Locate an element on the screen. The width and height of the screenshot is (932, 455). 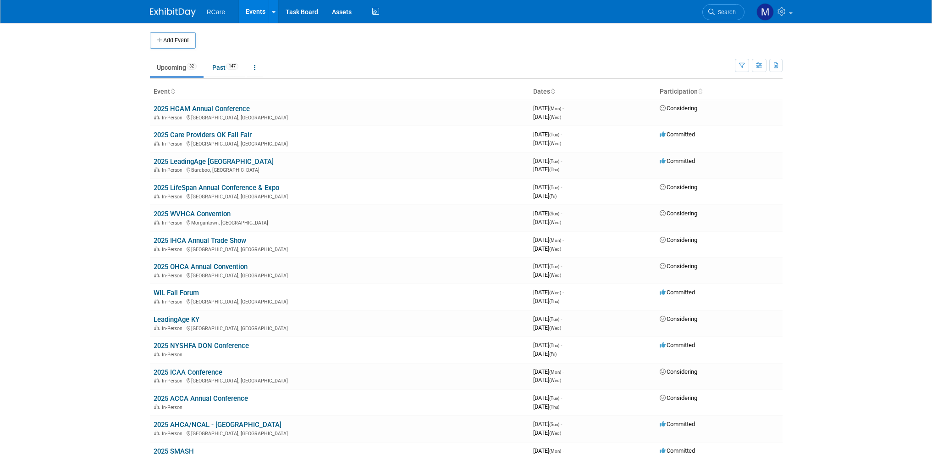
a: 2025 OHCA Annual Convention is located at coordinates (200, 266).